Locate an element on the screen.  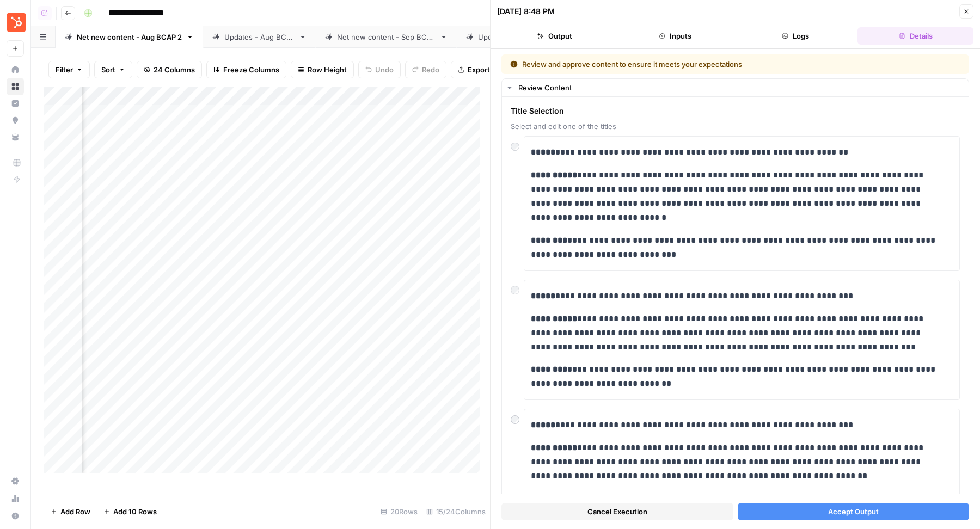
img: Blog Content Action Plan Logo is located at coordinates (16, 22).